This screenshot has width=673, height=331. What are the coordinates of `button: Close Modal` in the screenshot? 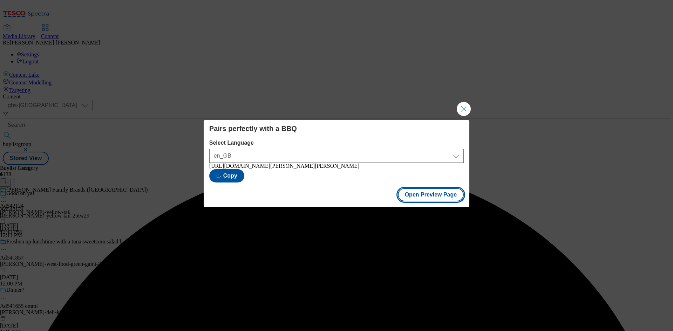 It's located at (464, 109).